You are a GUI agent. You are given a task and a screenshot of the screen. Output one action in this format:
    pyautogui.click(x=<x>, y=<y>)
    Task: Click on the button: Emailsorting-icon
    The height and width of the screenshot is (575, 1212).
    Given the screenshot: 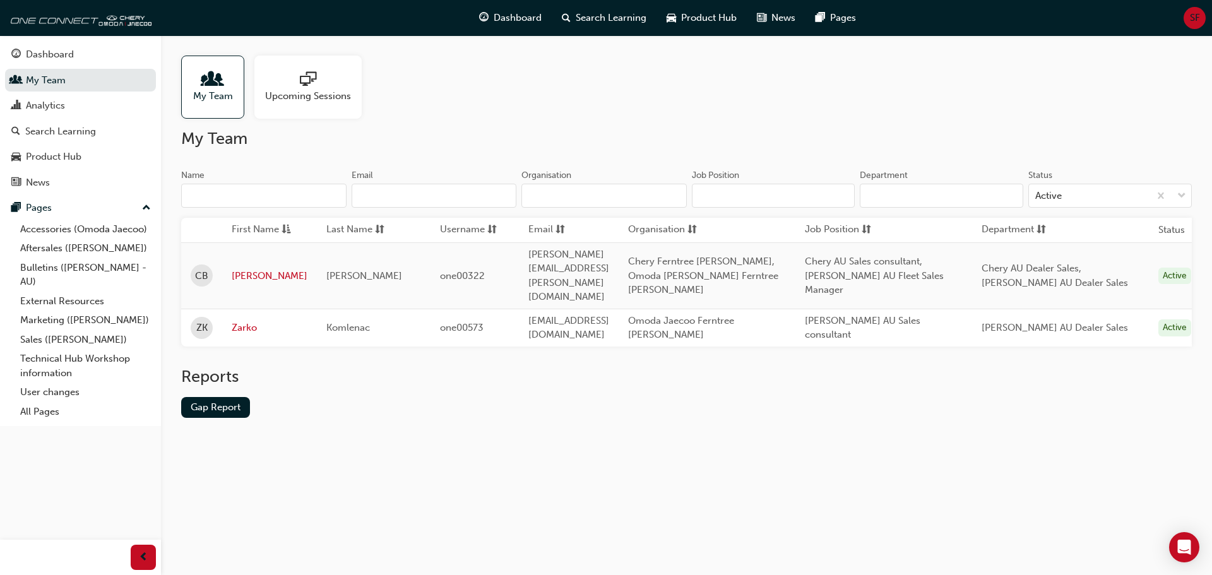 What is the action you would take?
    pyautogui.click(x=563, y=230)
    